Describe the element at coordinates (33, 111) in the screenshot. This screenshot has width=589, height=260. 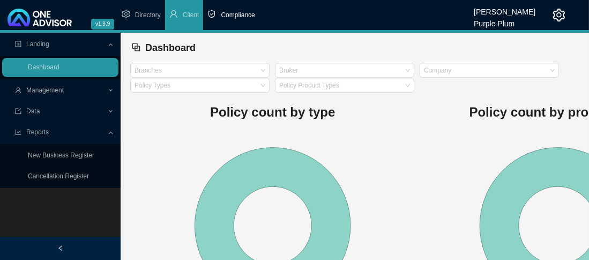
I see `span: Data` at that location.